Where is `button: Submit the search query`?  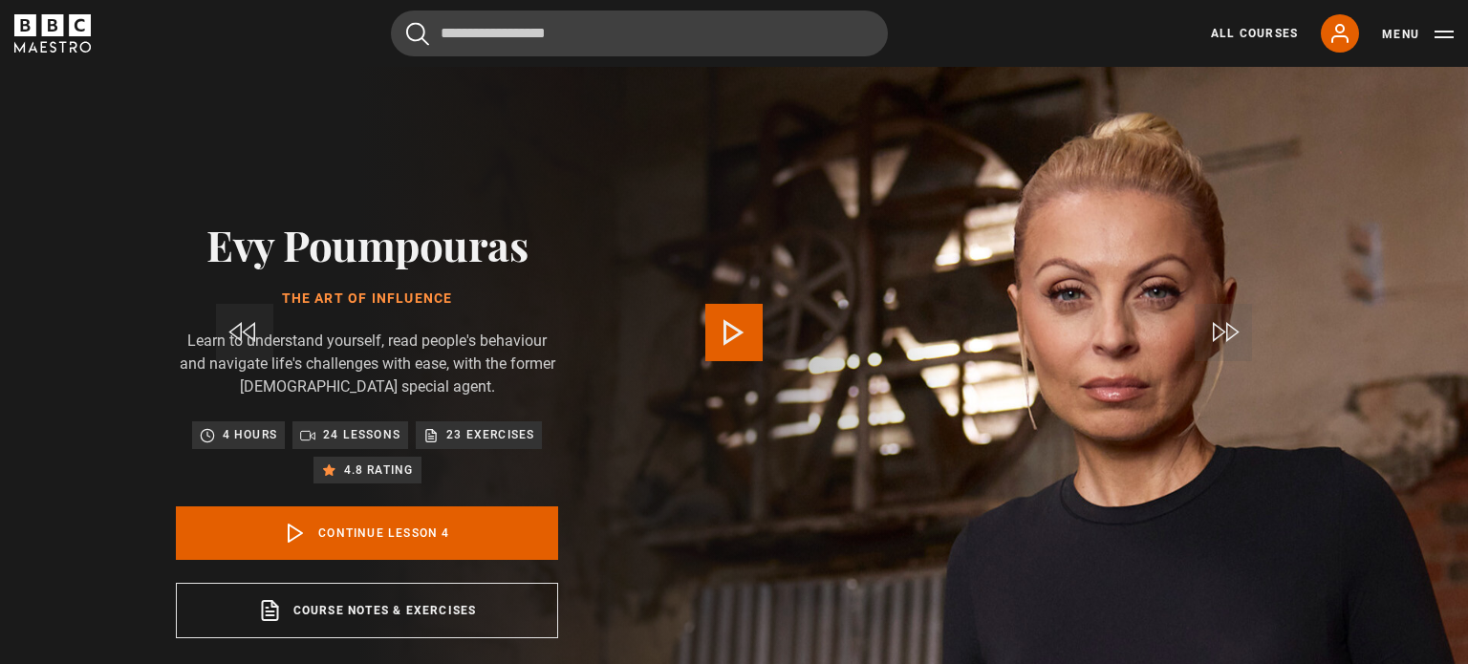
button: Submit the search query is located at coordinates (418, 33).